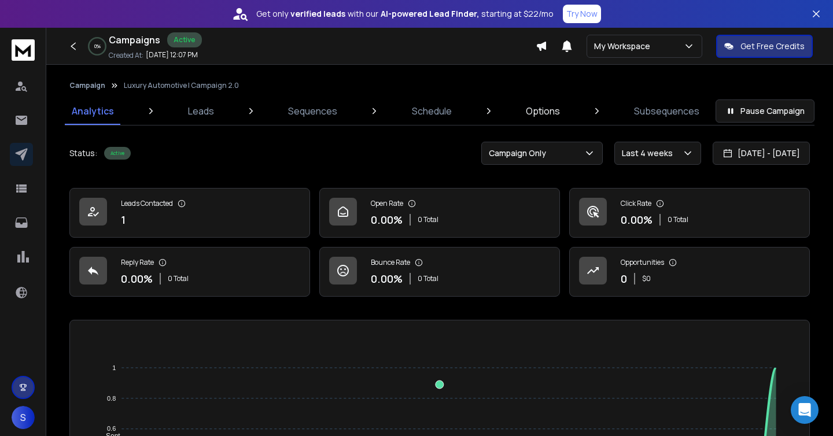 This screenshot has width=833, height=436. I want to click on button: Get Free Credits, so click(764, 46).